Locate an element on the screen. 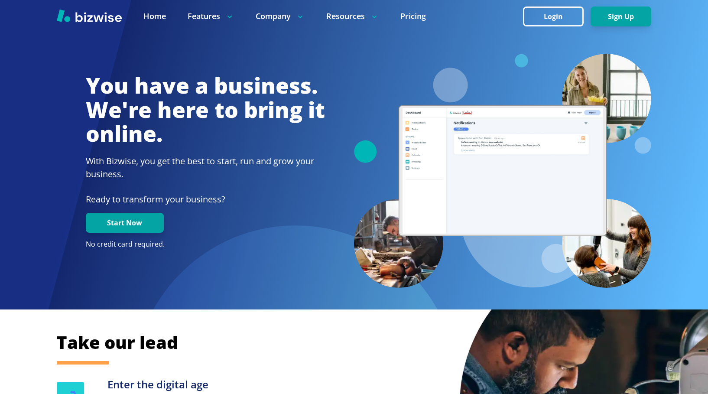 The height and width of the screenshot is (394, 708). h1: You have a business. We're here to bring it online. is located at coordinates (205, 110).